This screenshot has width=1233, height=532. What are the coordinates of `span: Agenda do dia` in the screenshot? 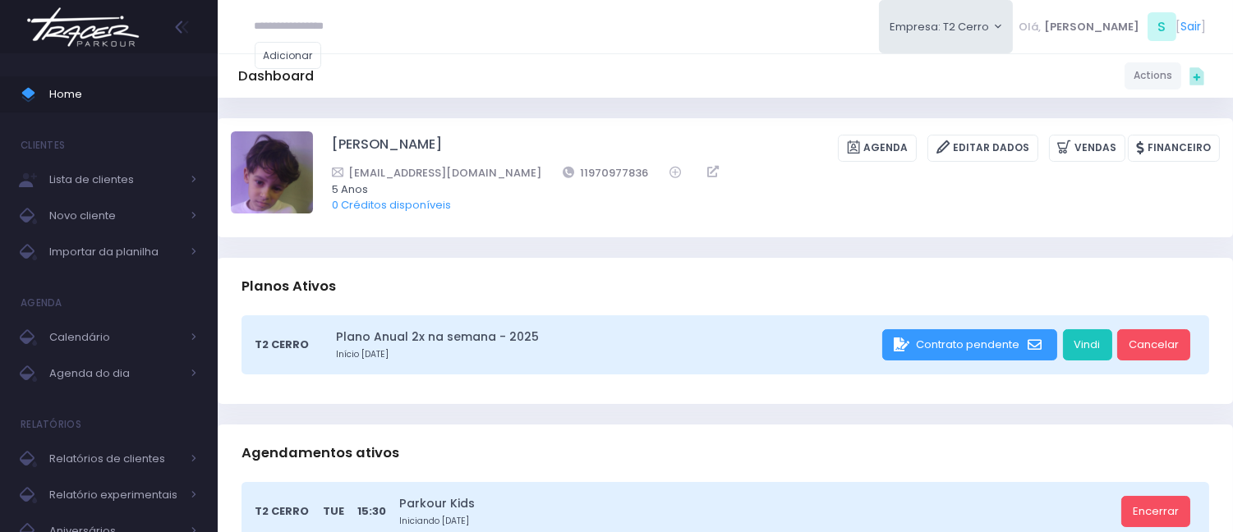 It's located at (115, 374).